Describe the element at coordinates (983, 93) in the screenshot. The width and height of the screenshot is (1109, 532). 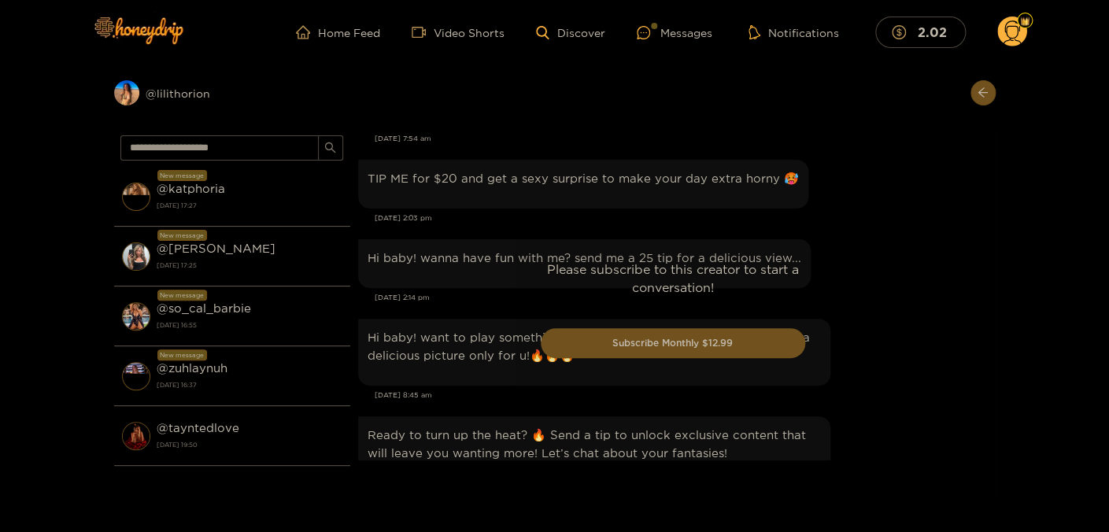
I see `button: arrow-left` at that location.